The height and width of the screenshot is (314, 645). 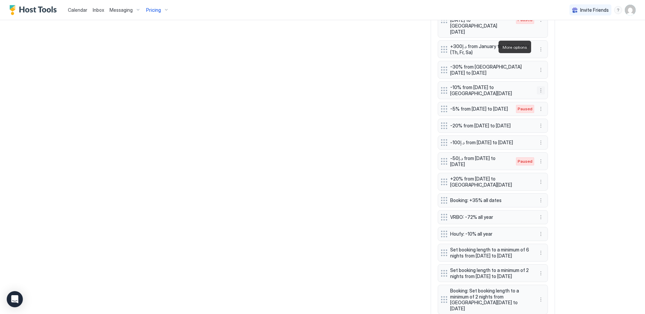 I want to click on span: Inbox, so click(x=98, y=10).